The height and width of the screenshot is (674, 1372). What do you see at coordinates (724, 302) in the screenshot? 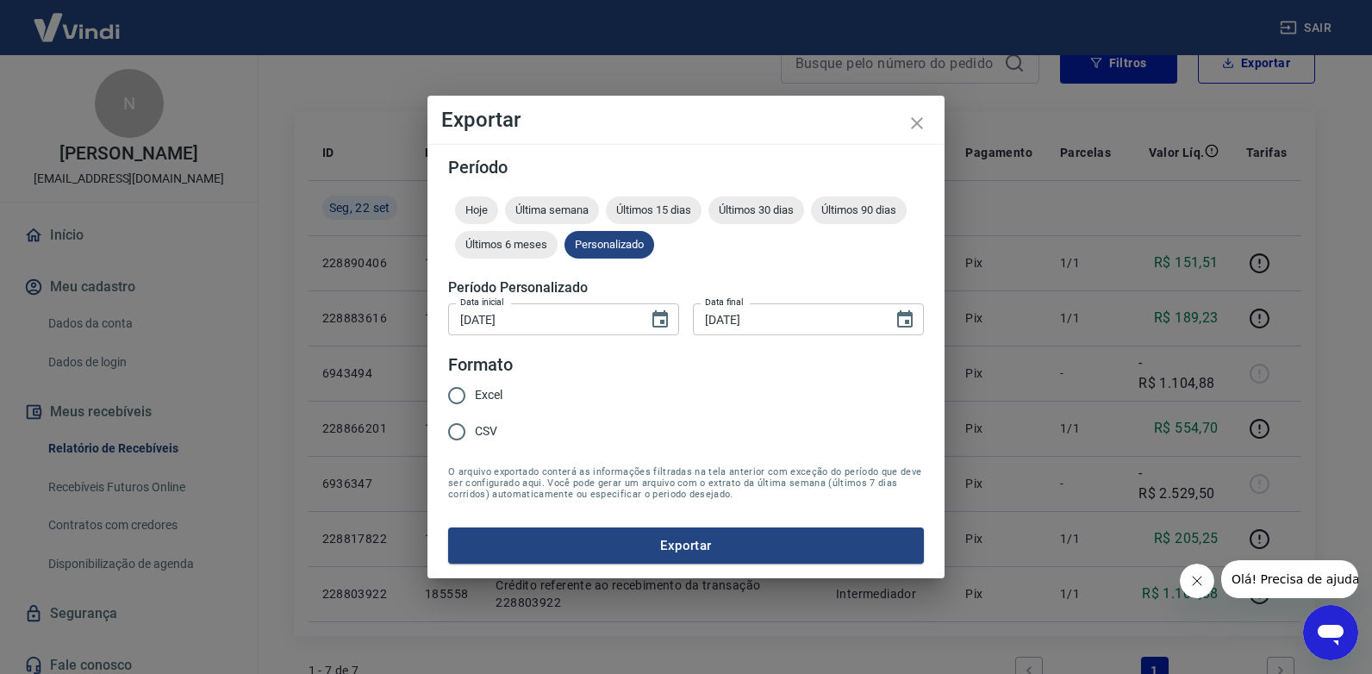
I see `label: Data final` at bounding box center [724, 302].